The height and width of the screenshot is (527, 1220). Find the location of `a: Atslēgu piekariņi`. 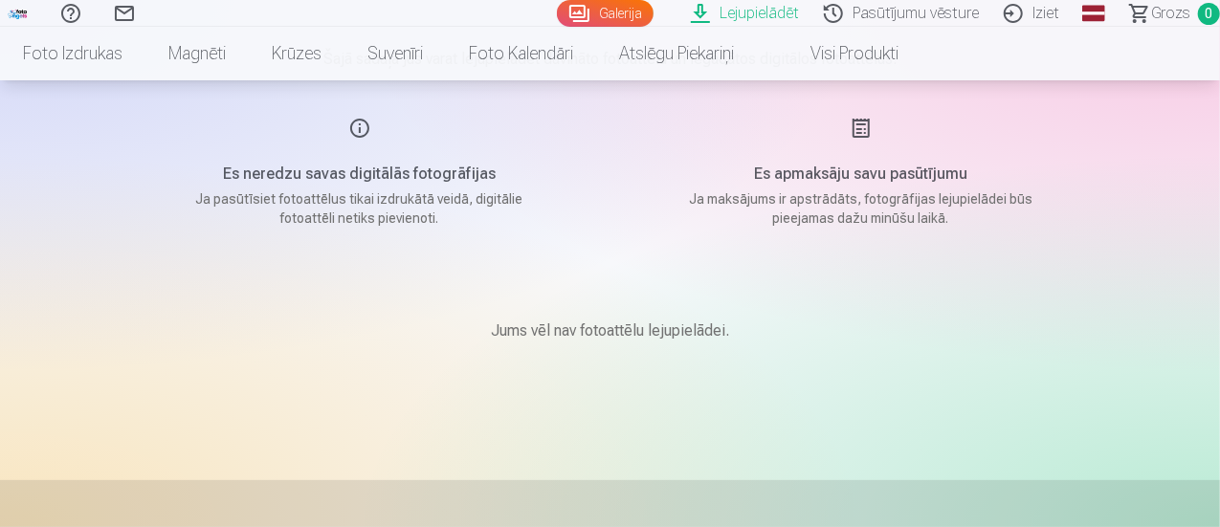

a: Atslēgu piekariņi is located at coordinates (677, 54).